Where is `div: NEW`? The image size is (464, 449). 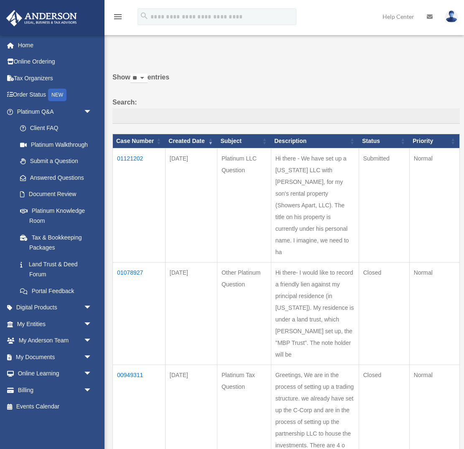
div: NEW is located at coordinates (57, 95).